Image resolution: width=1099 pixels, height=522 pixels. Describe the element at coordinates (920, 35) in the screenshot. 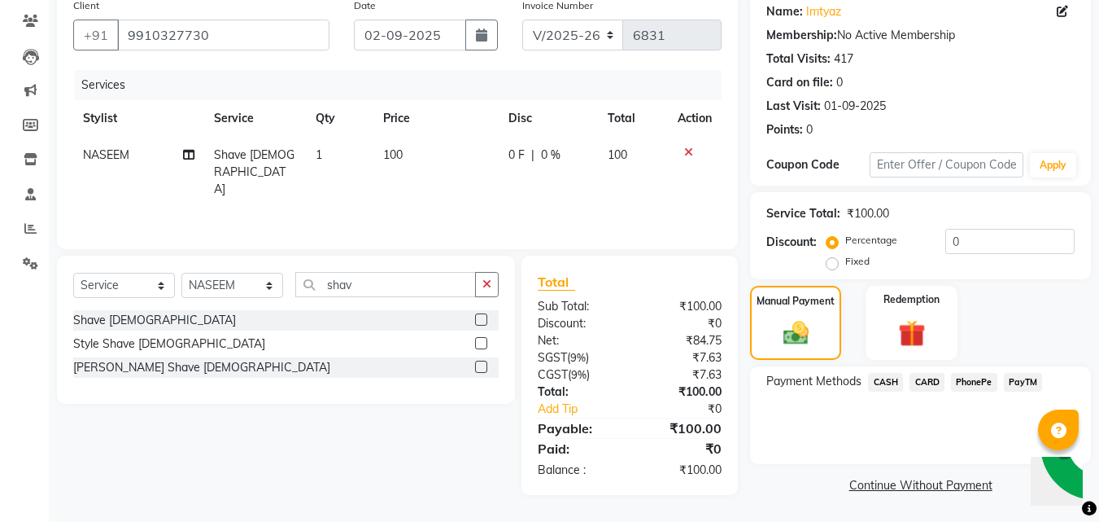

I see `div: No Active Membership` at that location.